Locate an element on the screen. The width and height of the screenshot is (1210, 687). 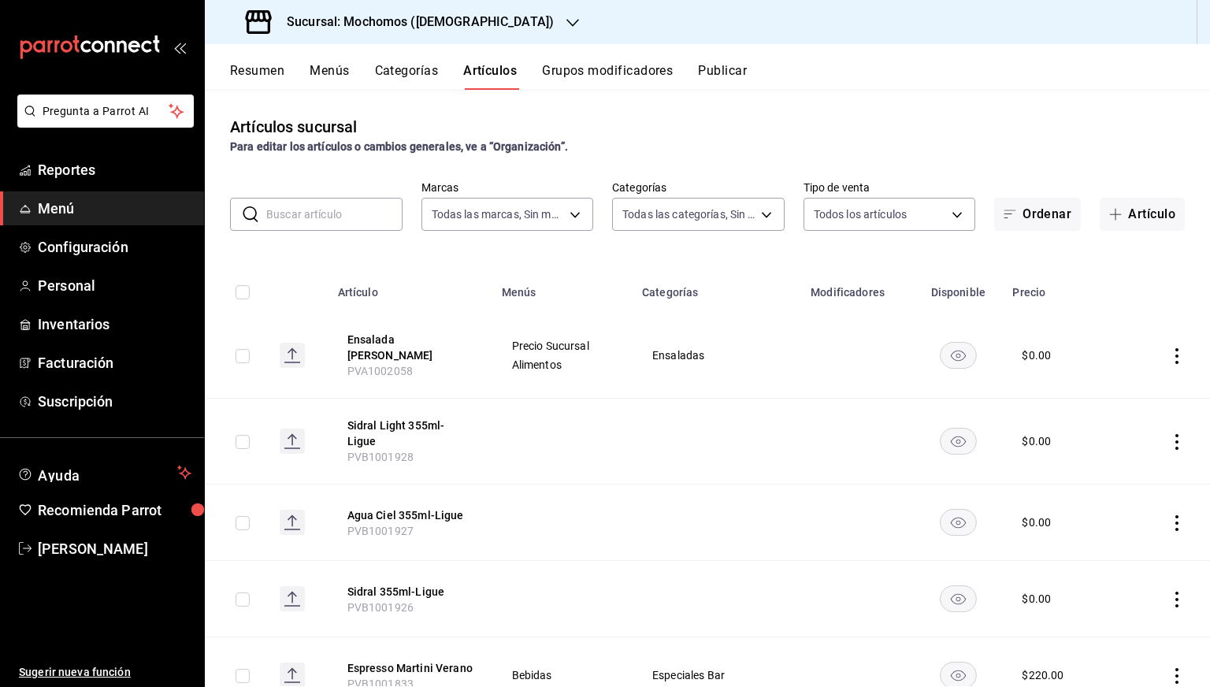
span: Reportes is located at coordinates (114, 169).